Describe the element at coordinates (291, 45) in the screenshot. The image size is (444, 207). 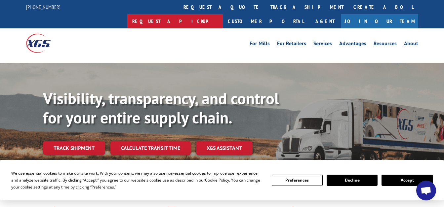
I see `a: For Retailers` at that location.